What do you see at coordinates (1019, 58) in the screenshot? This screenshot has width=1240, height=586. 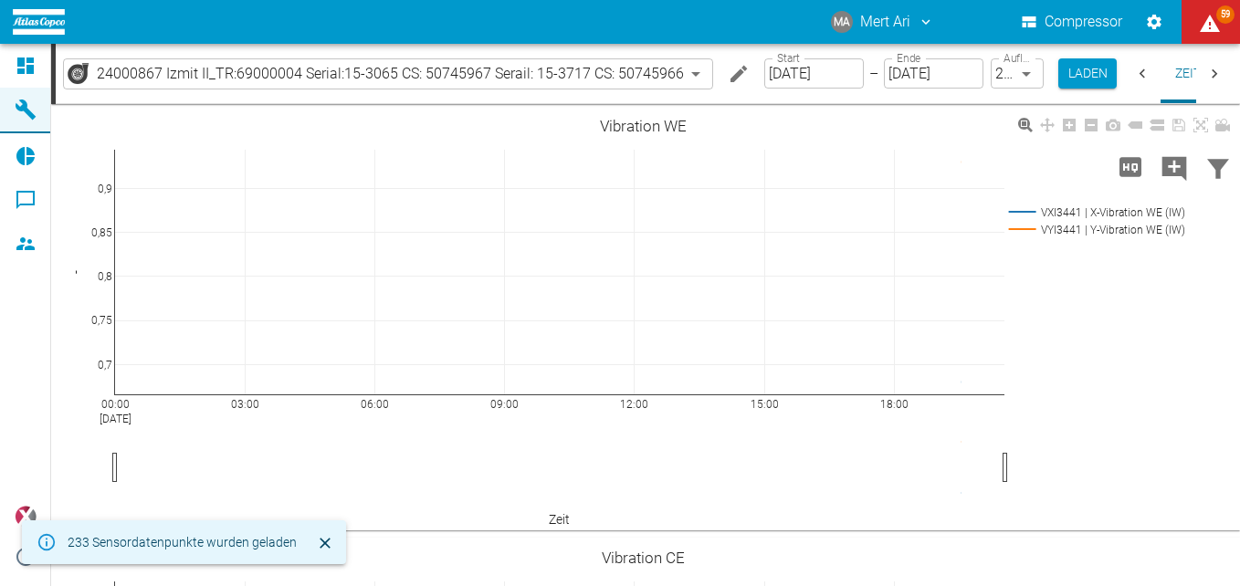 I see `label: Auflösung` at bounding box center [1019, 58].